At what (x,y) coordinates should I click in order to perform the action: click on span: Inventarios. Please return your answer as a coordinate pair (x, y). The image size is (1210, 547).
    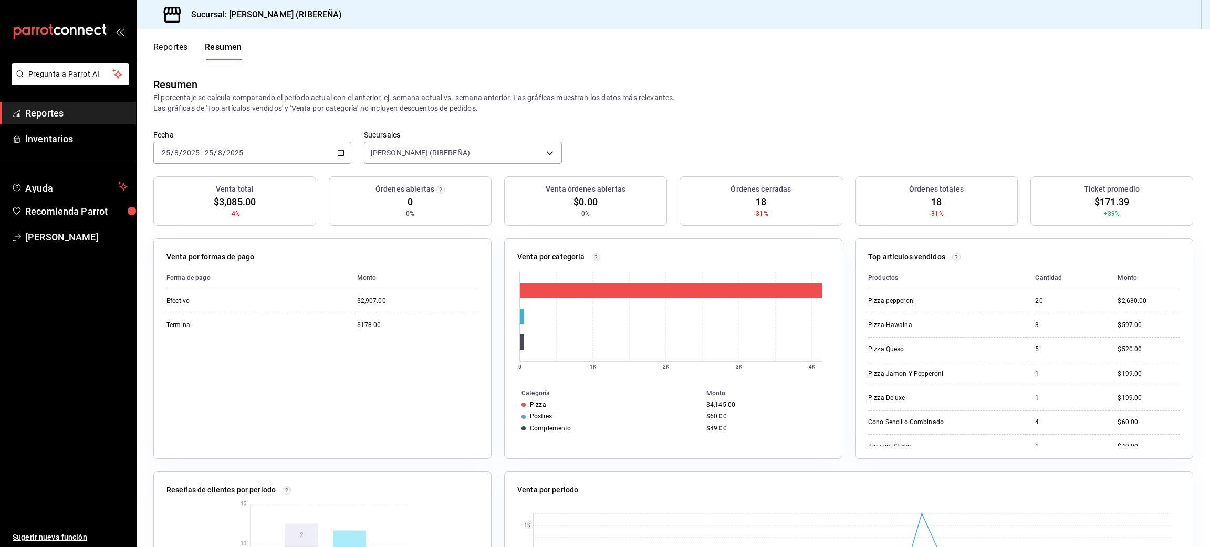
    Looking at the image, I should click on (76, 139).